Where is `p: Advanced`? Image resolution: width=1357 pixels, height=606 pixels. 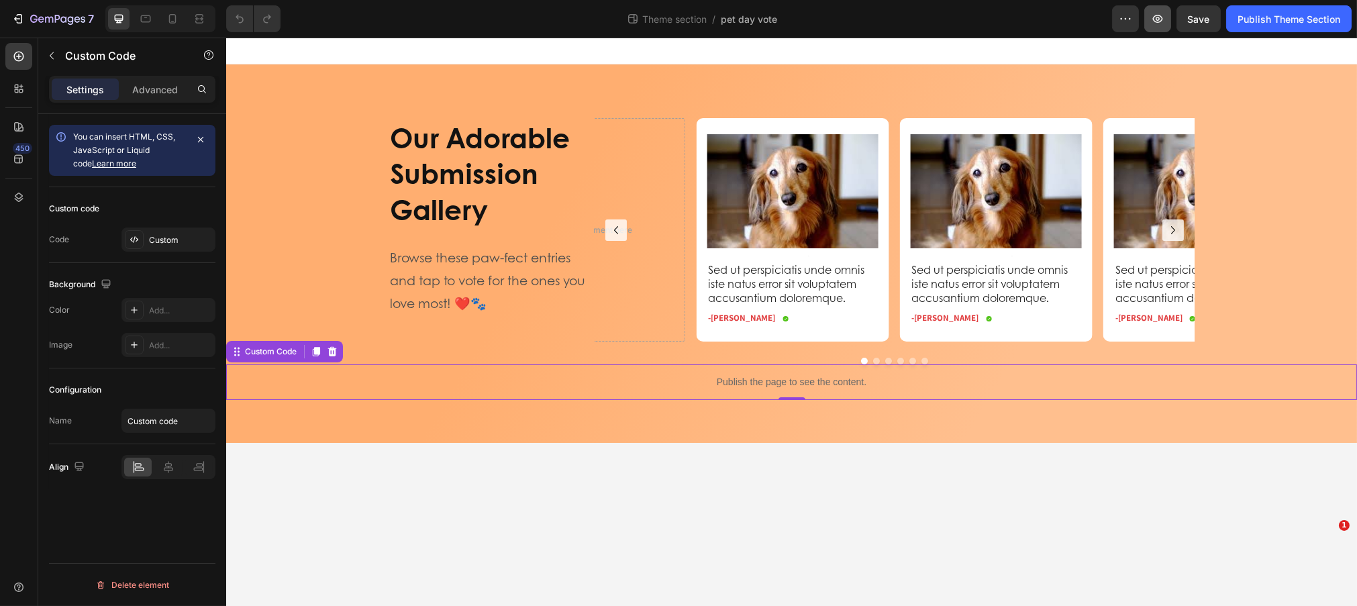 p: Advanced is located at coordinates (155, 89).